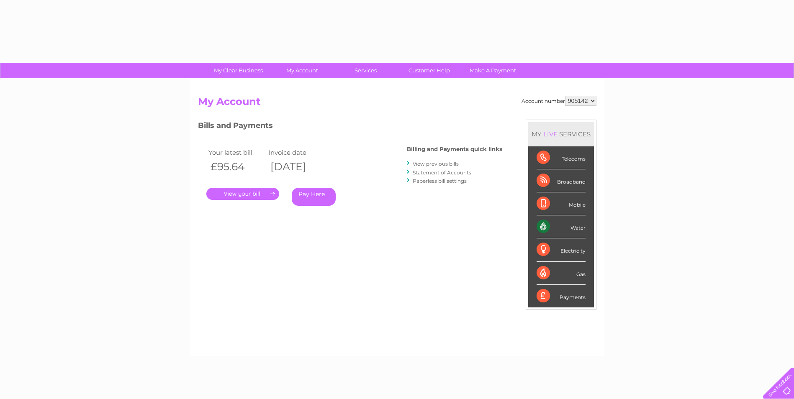 Image resolution: width=794 pixels, height=399 pixels. I want to click on a: Statement of Accounts, so click(442, 172).